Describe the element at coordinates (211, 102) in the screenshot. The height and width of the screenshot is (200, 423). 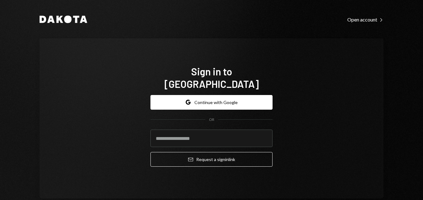
I see `button: Continue with Google` at that location.